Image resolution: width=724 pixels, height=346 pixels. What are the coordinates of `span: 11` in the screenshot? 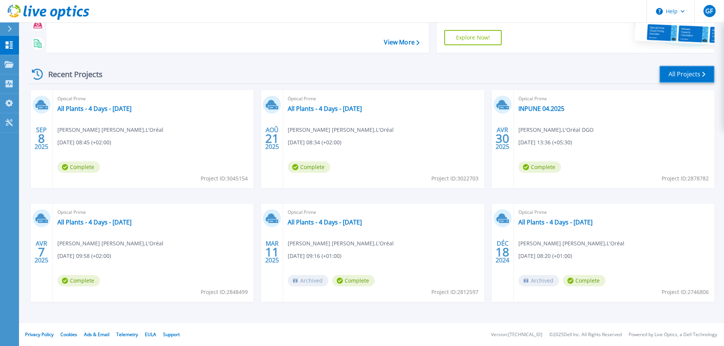 It's located at (272, 252).